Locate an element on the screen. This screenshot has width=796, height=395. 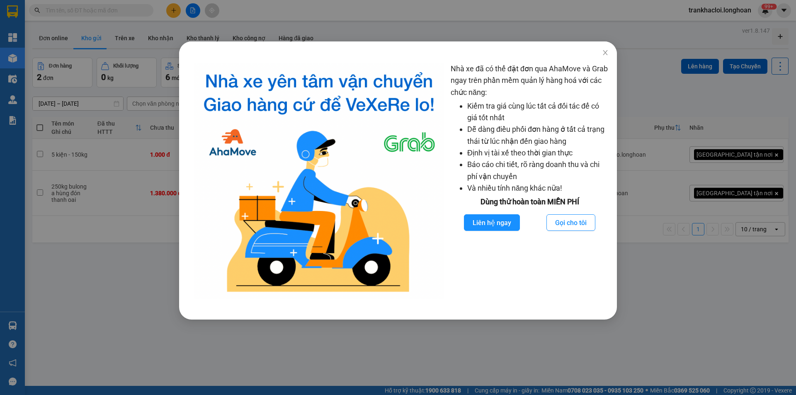
button: Gọi cho tôi is located at coordinates (571, 223).